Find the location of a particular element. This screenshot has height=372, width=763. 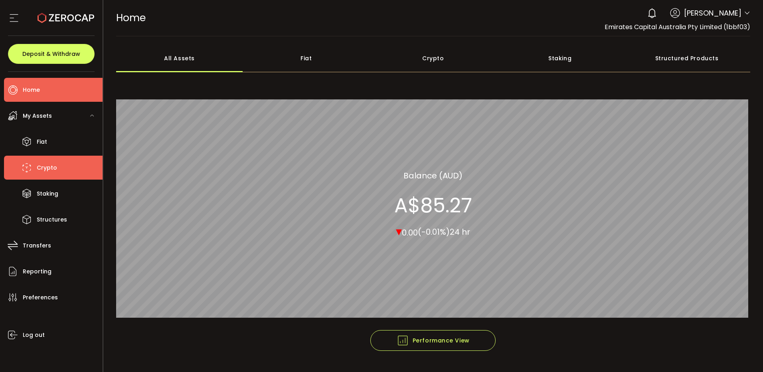

span: Reporting is located at coordinates (37, 271).